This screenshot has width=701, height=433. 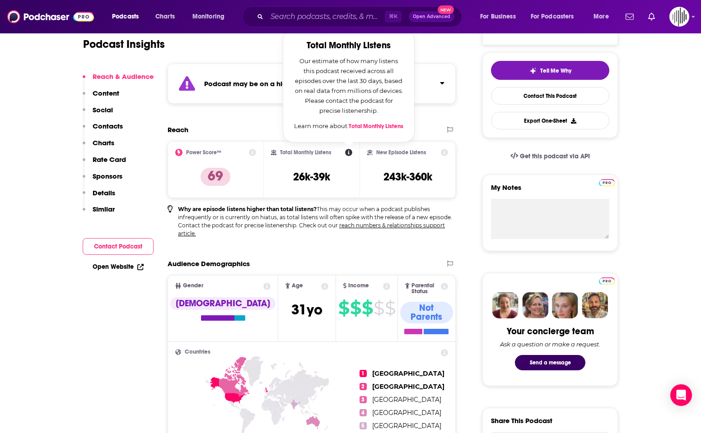 I want to click on span: For Business, so click(x=498, y=17).